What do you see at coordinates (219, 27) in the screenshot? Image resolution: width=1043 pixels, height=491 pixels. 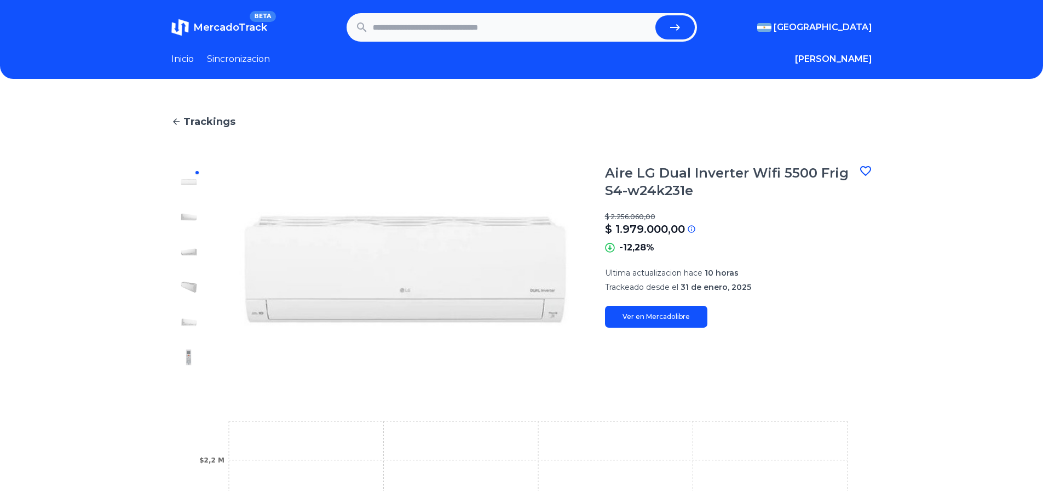 I see `a: MercadoTrackBETA` at bounding box center [219, 27].